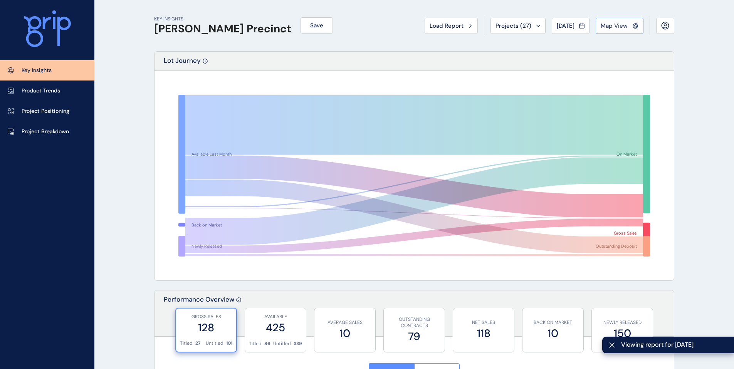  What do you see at coordinates (513, 26) in the screenshot?
I see `span: Projects ( 27 )` at bounding box center [513, 26].